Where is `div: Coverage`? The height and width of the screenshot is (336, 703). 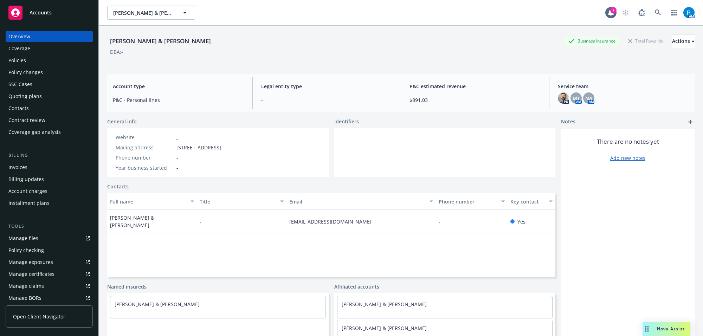
div: Coverage is located at coordinates (19, 49).